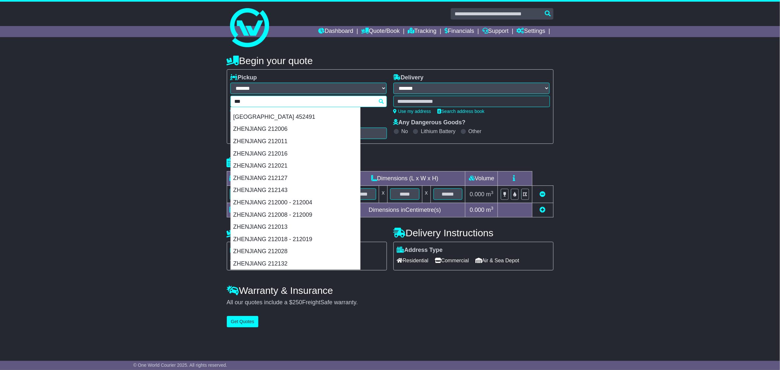  I want to click on div: ZHENJIANG 212006, so click(295, 129).